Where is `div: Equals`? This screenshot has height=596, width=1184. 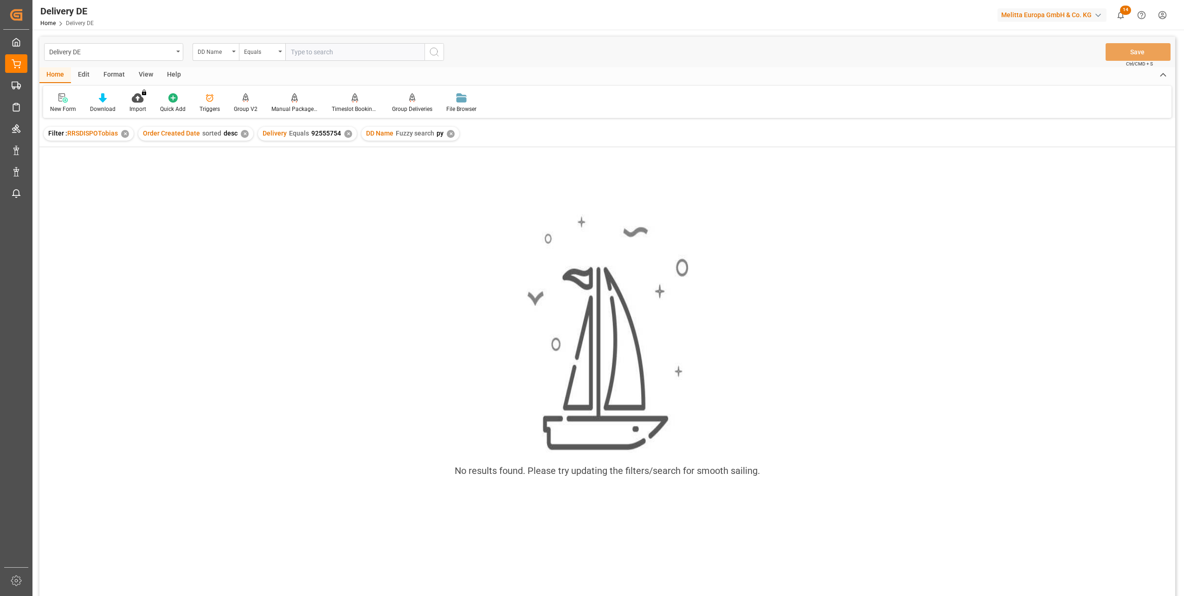 div: Equals is located at coordinates (260, 51).